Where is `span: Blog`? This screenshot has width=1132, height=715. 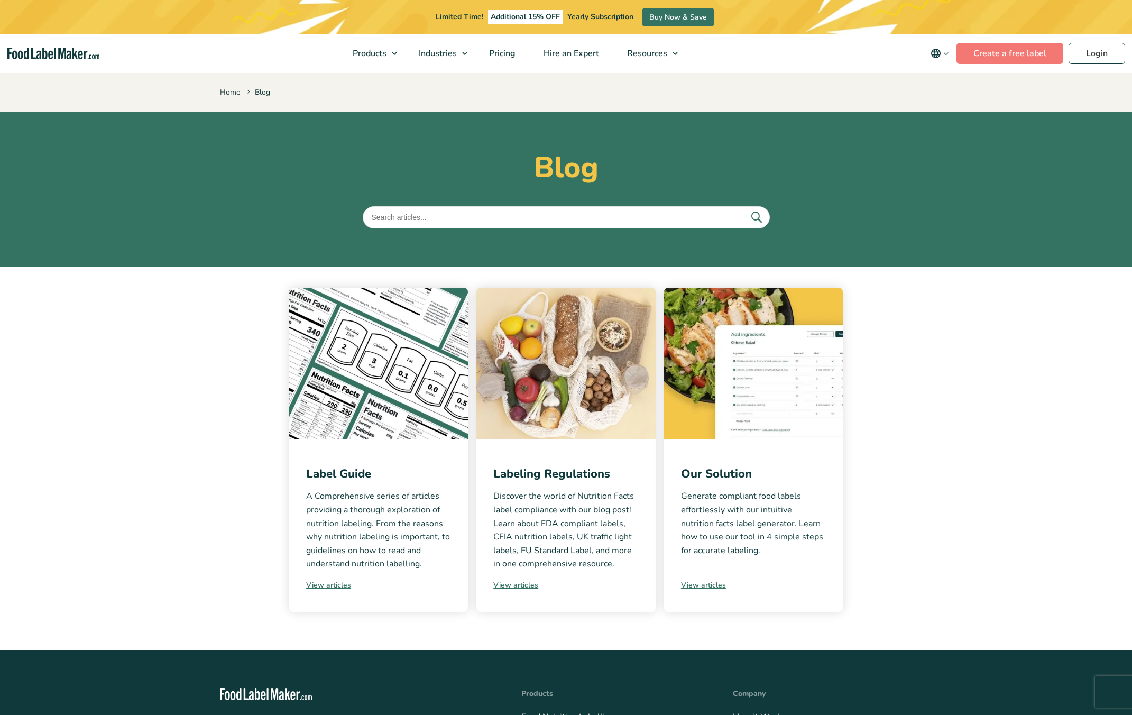 span: Blog is located at coordinates (258, 92).